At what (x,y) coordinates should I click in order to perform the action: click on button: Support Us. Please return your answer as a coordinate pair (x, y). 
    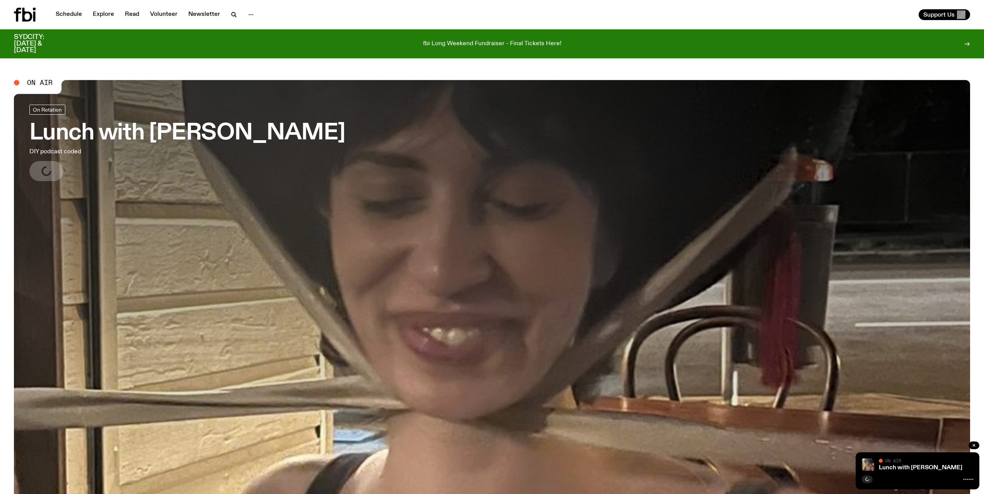
    Looking at the image, I should click on (944, 15).